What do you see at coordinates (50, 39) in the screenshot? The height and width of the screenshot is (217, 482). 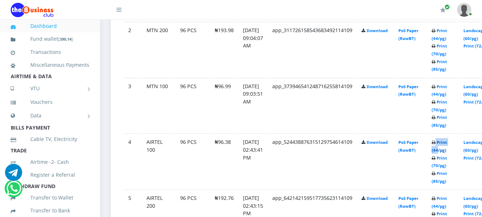 I see `a: Fund wallet[390.14]` at bounding box center [50, 39].